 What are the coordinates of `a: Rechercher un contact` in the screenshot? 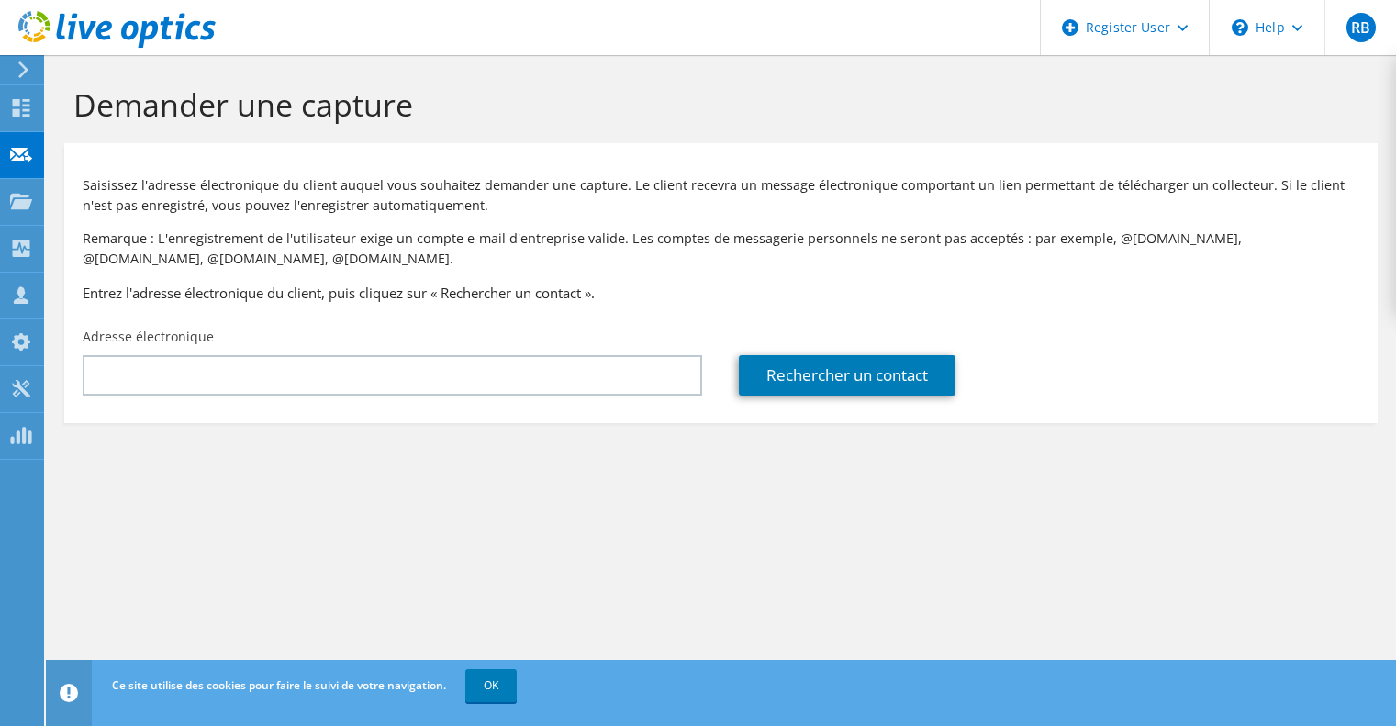 It's located at (847, 375).